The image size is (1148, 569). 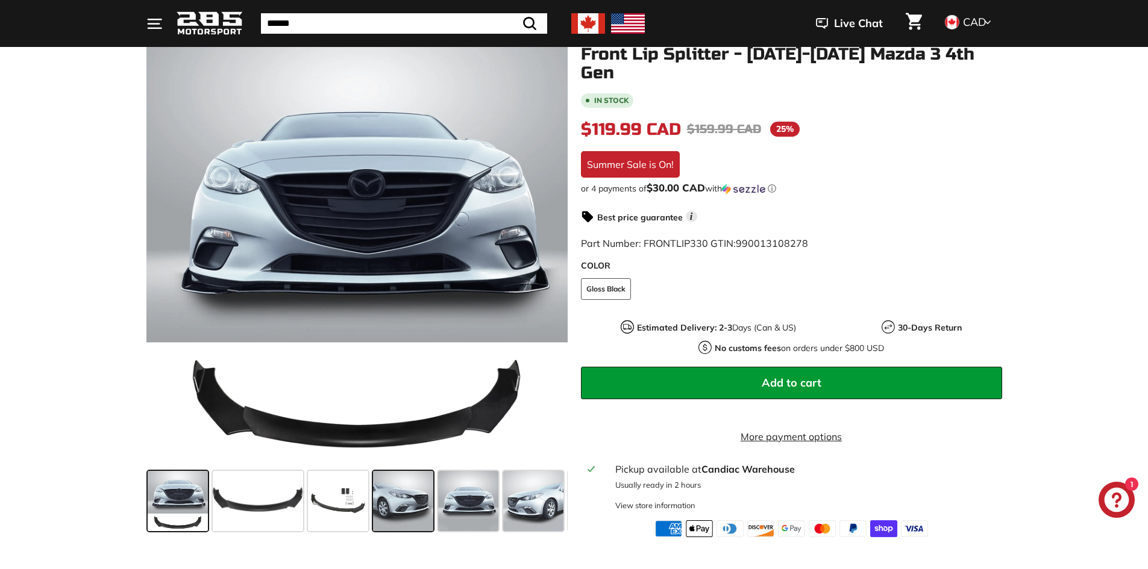 I want to click on img: paypal, so click(x=853, y=529).